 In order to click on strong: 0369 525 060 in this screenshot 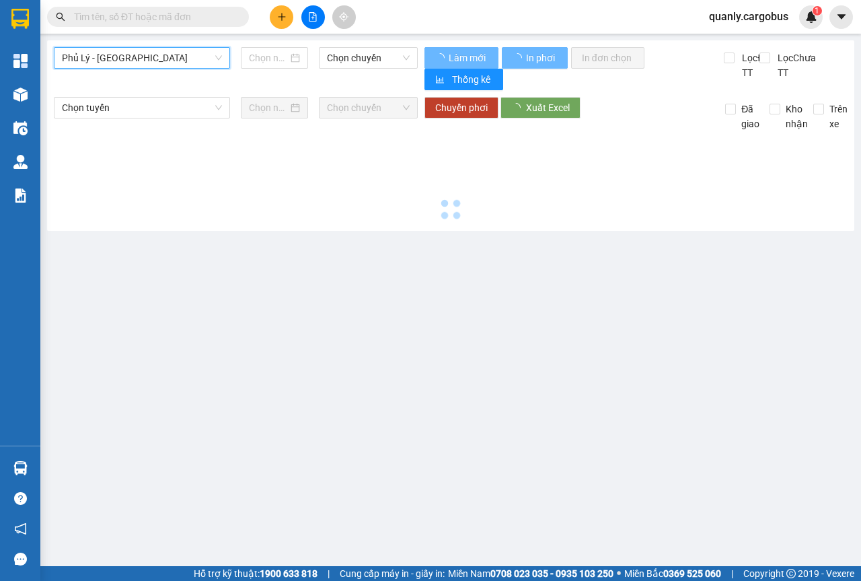, I will do `click(692, 573)`.